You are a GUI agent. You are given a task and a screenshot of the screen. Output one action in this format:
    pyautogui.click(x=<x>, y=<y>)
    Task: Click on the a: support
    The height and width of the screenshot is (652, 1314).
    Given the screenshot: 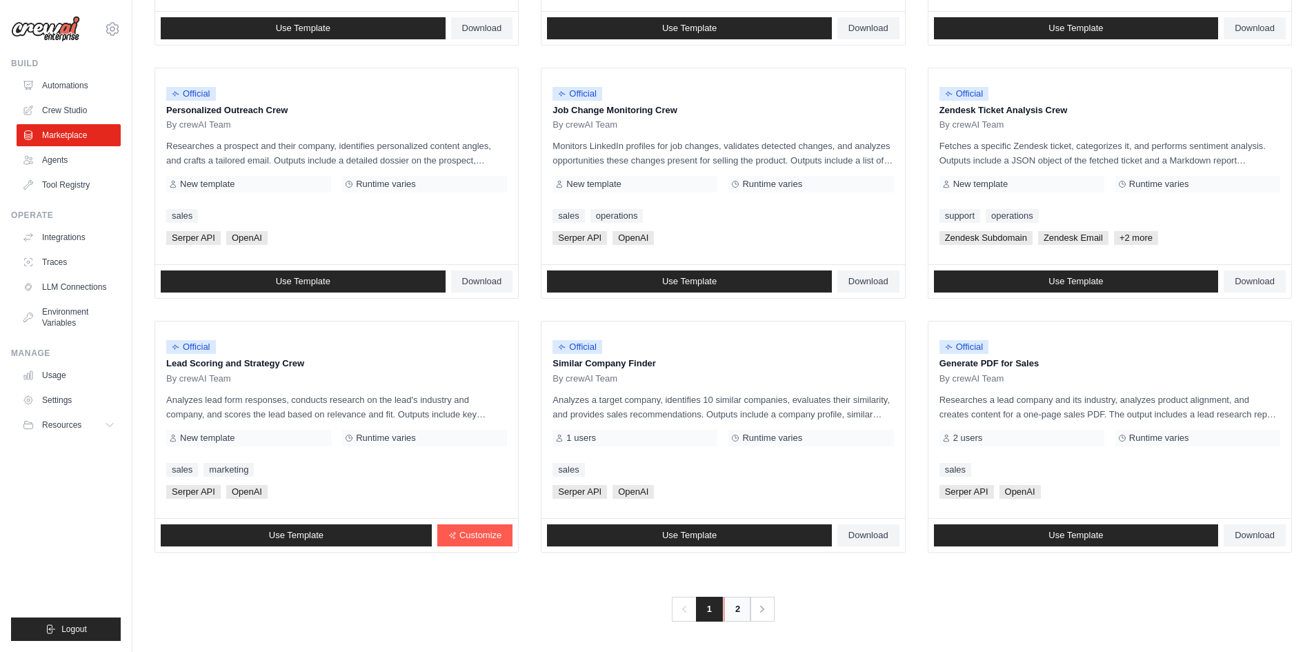 What is the action you would take?
    pyautogui.click(x=959, y=216)
    